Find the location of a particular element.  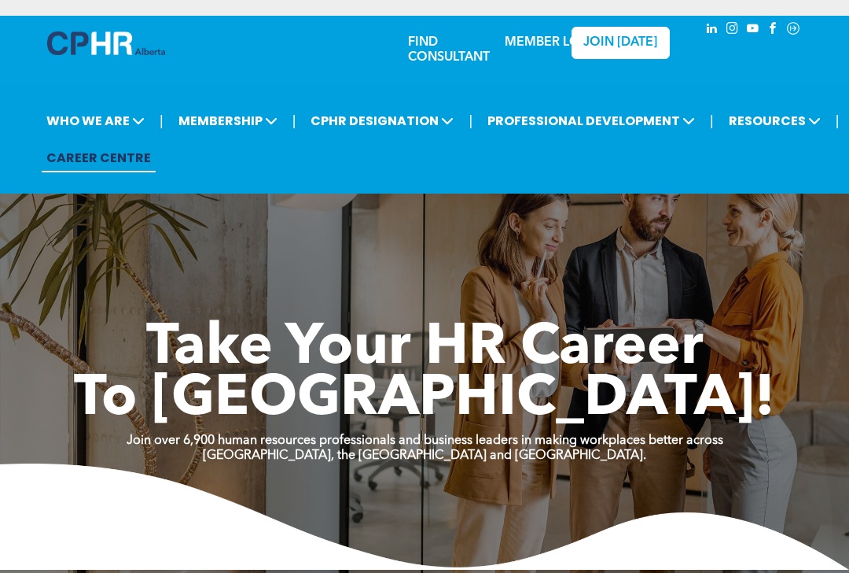

span: RESOURCES is located at coordinates (775, 120).